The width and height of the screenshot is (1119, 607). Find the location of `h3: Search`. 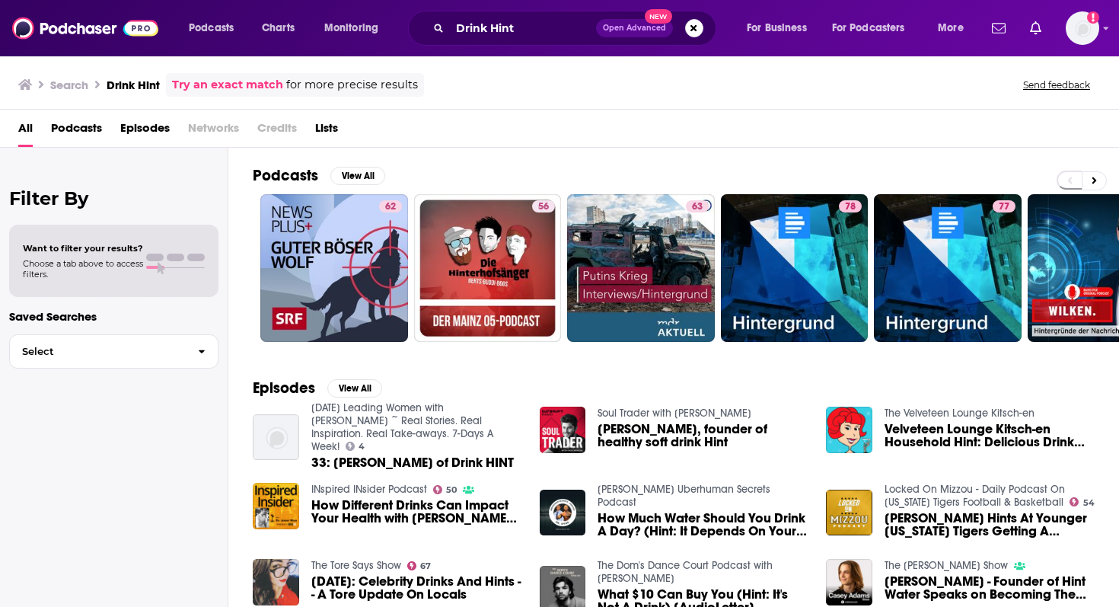

h3: Search is located at coordinates (69, 85).